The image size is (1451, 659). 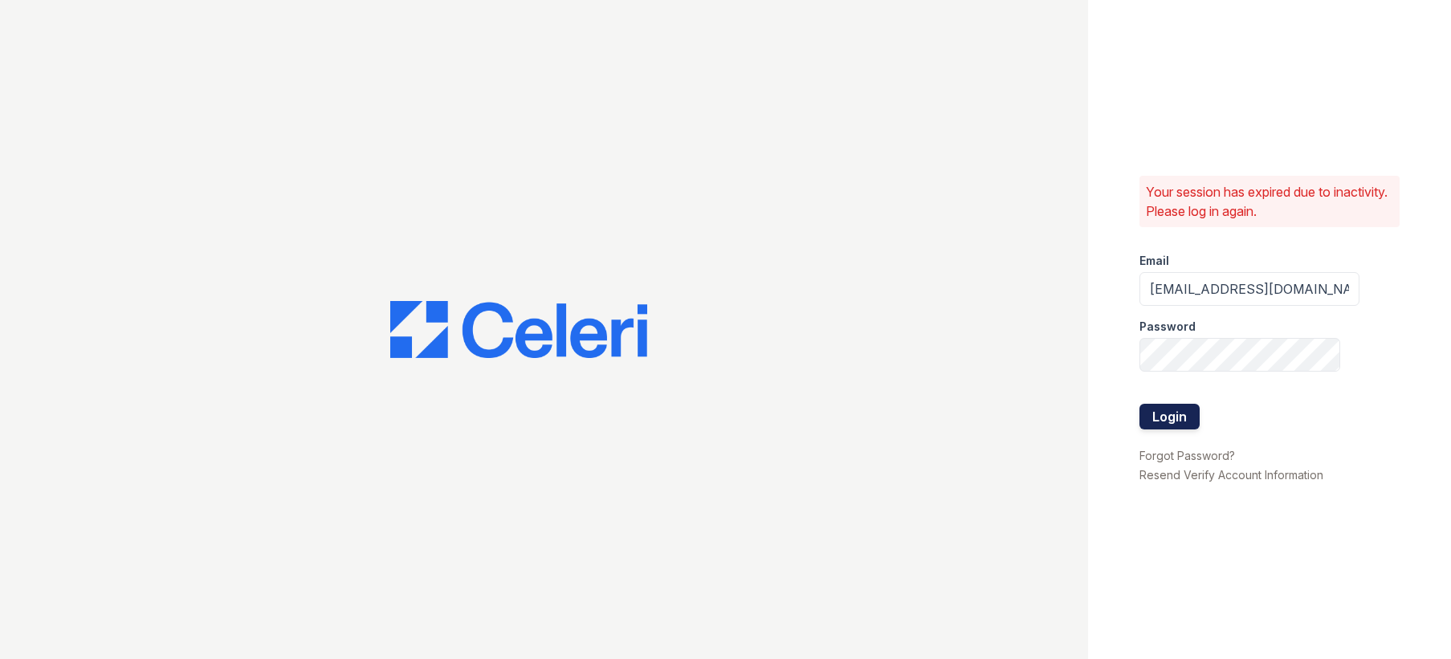 What do you see at coordinates (1231, 475) in the screenshot?
I see `a: Resend Verify Account Information` at bounding box center [1231, 475].